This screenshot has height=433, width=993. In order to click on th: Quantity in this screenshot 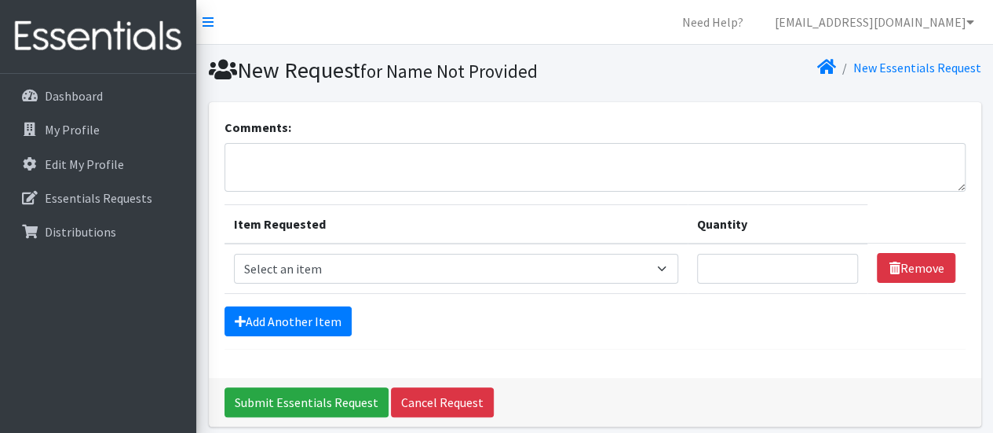, I will do `click(778, 224)`.